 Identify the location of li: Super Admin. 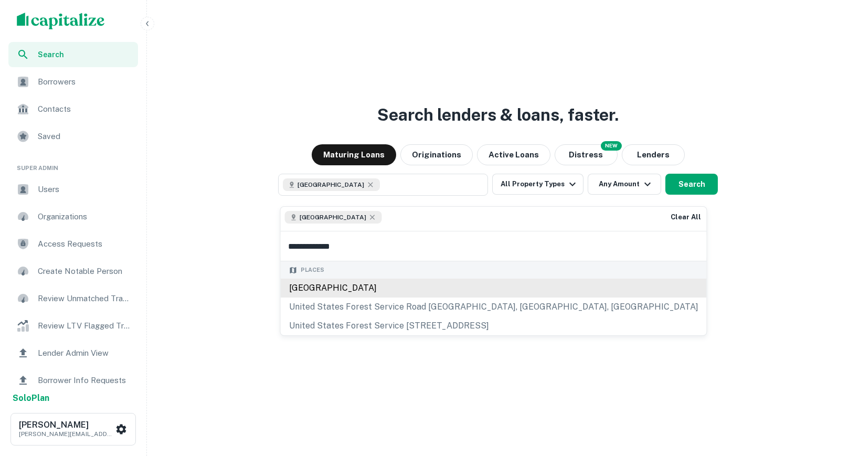
(73, 164).